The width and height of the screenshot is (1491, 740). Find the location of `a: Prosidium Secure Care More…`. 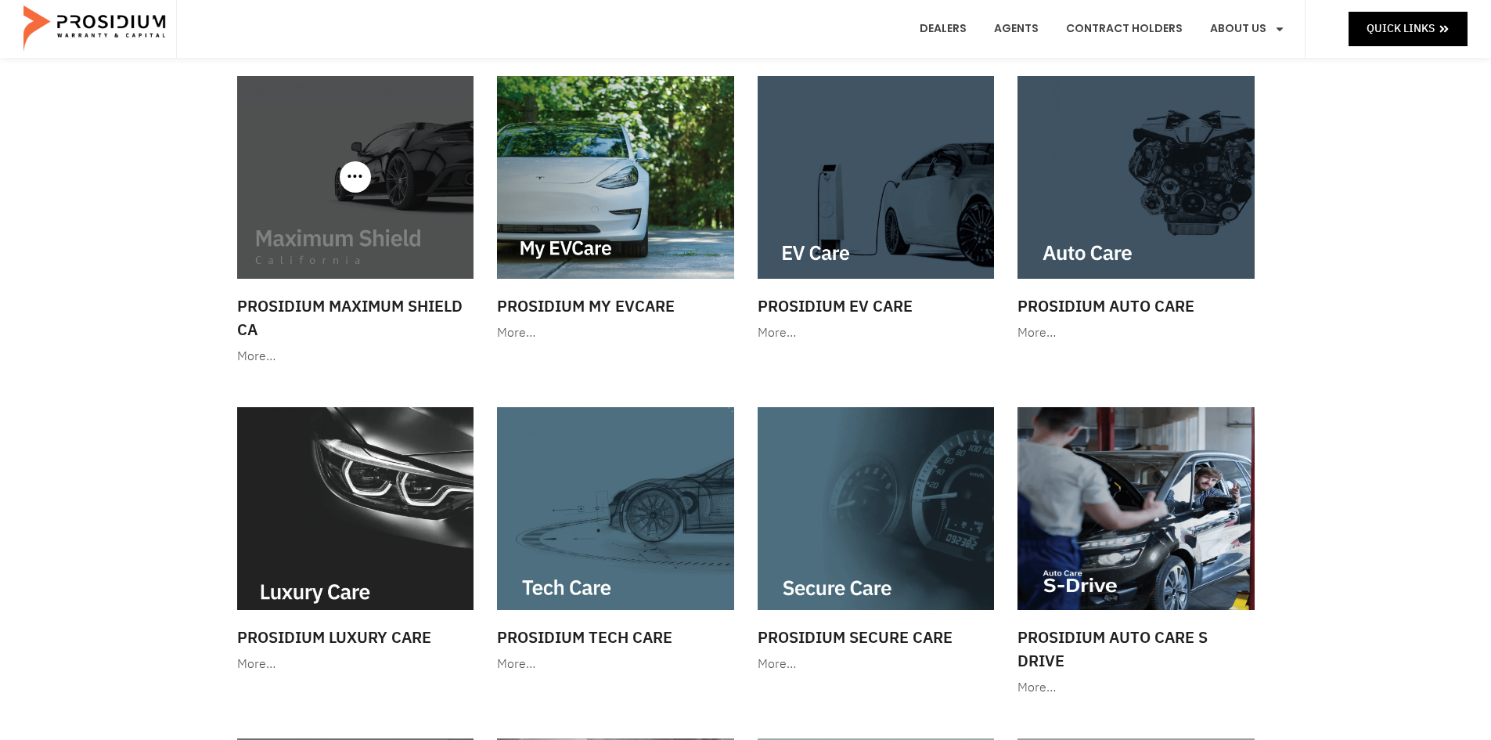

a: Prosidium Secure Care More… is located at coordinates (876, 541).